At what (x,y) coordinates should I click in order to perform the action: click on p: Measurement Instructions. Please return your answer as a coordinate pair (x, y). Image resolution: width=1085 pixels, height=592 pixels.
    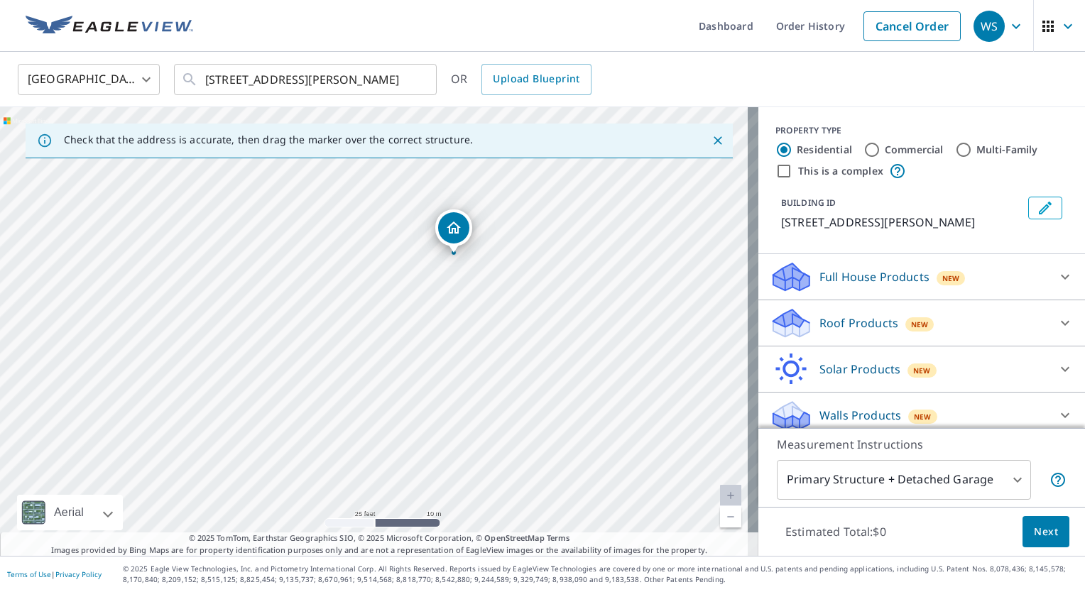
    Looking at the image, I should click on (921, 444).